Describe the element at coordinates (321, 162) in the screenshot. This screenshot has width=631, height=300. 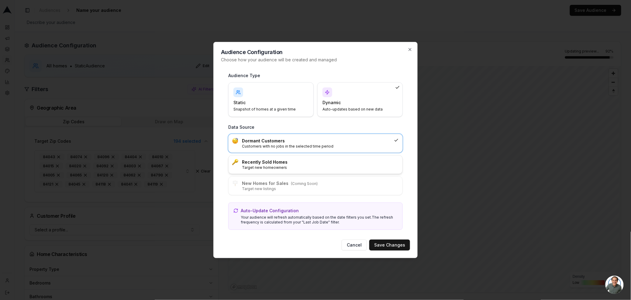
I see `h3: Recently Sold Homes` at that location.